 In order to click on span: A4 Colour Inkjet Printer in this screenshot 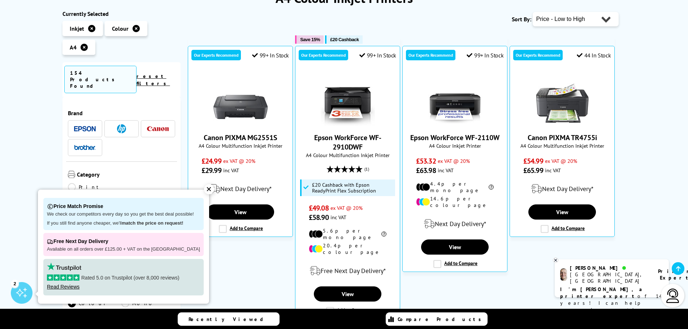, I will do `click(455, 146)`.